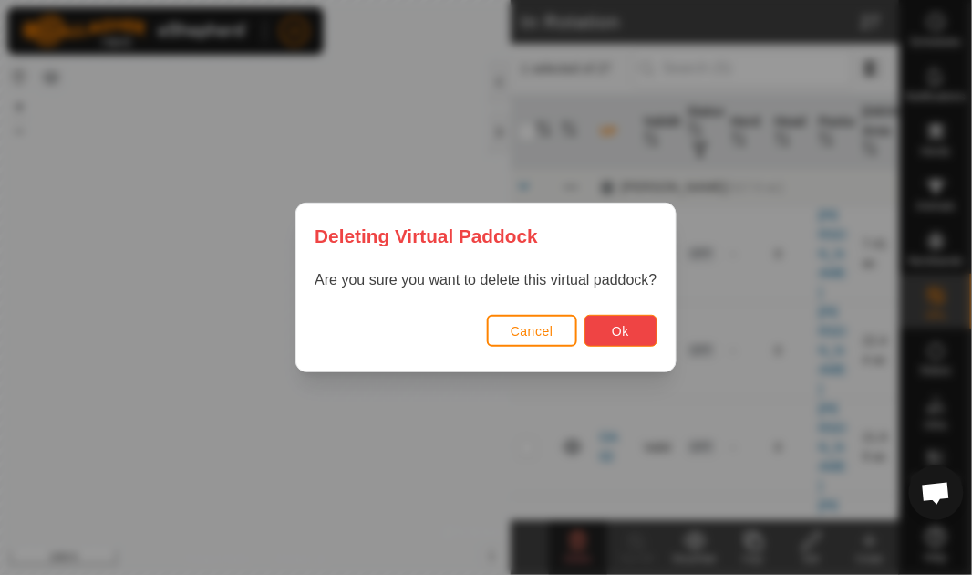 This screenshot has width=972, height=575. I want to click on span: Deleting Virtual Paddock, so click(426, 235).